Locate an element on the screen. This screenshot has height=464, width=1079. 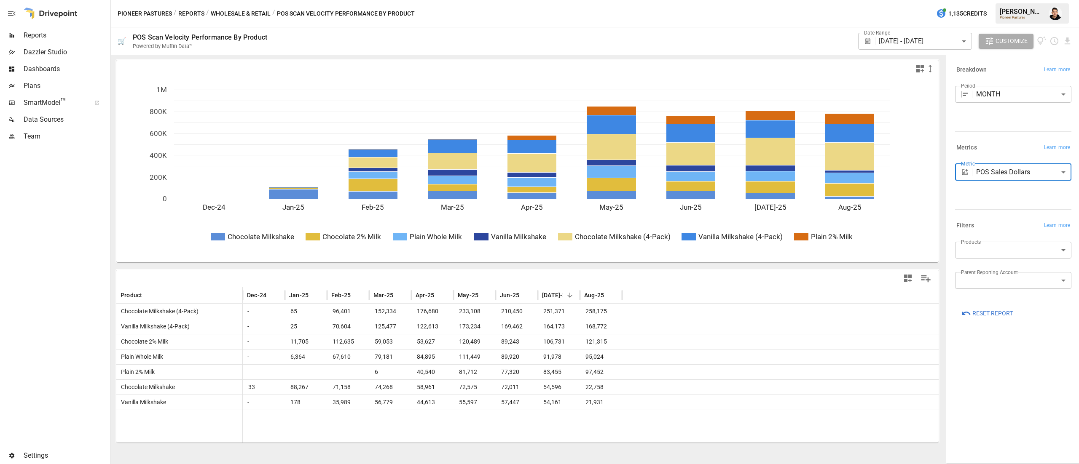
span: 40,540 is located at coordinates (432, 372).